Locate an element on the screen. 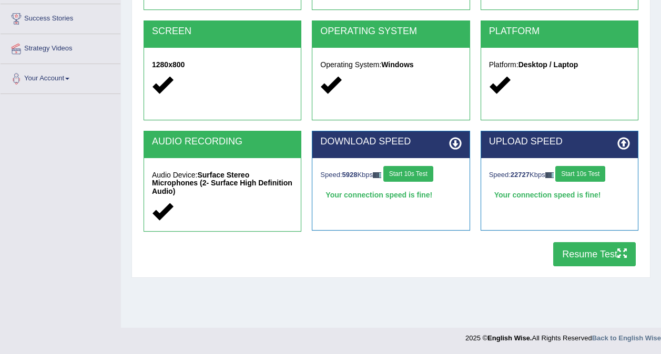 The image size is (661, 354). strong: Desktop / Laptop is located at coordinates (548, 65).